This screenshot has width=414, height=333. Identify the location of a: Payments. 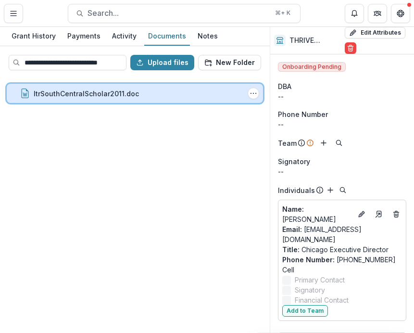
(84, 36).